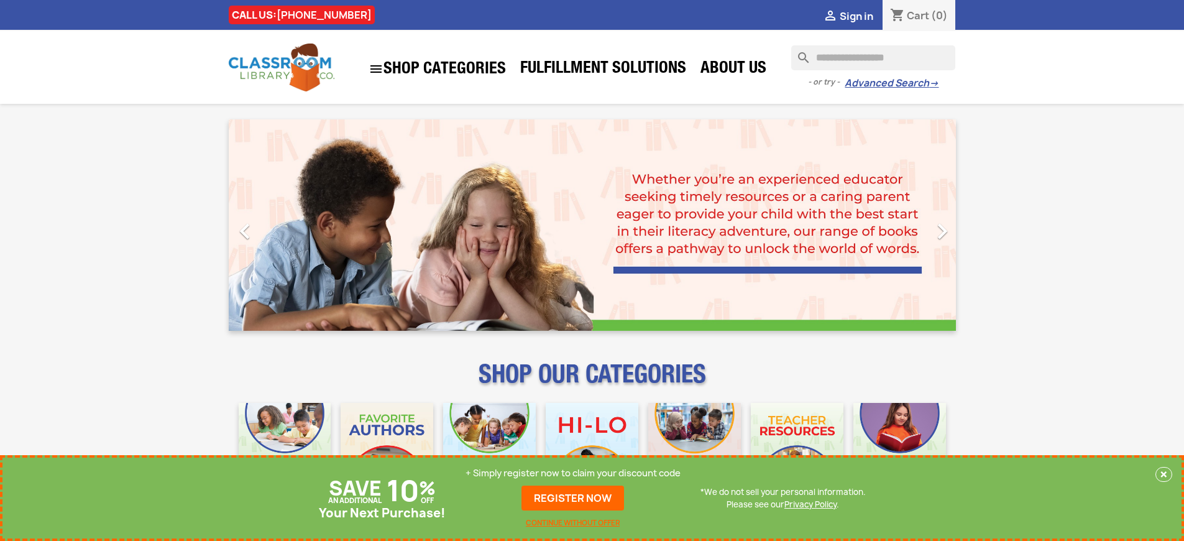 Image resolution: width=1184 pixels, height=541 pixels. I want to click on img: CLC_Teacher_Resources_Mobile.jpg, so click(797, 449).